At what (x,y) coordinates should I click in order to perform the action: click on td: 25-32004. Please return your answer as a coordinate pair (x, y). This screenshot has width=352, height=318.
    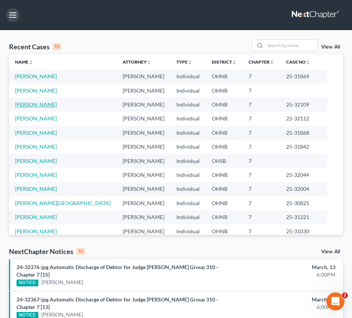
    Looking at the image, I should click on (304, 189).